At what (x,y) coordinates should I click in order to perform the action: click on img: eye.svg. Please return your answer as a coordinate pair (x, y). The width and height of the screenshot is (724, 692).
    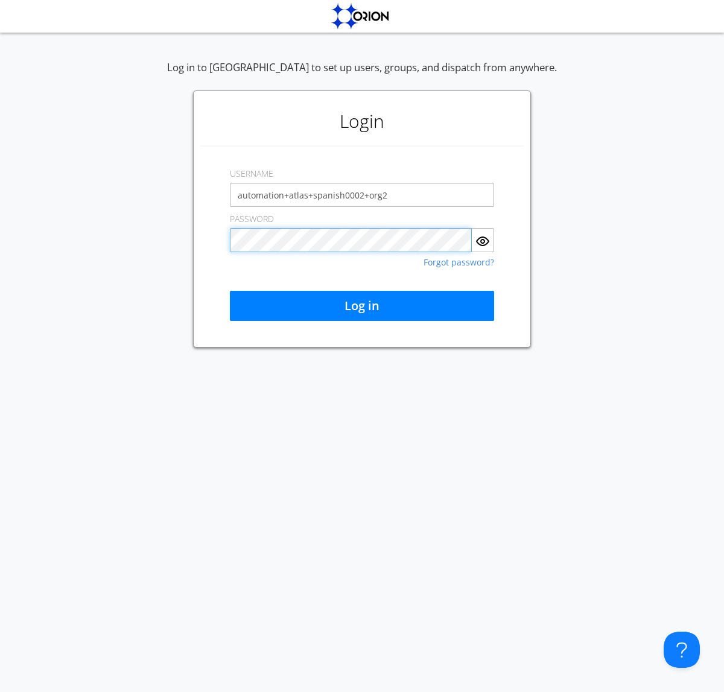
    Looking at the image, I should click on (483, 241).